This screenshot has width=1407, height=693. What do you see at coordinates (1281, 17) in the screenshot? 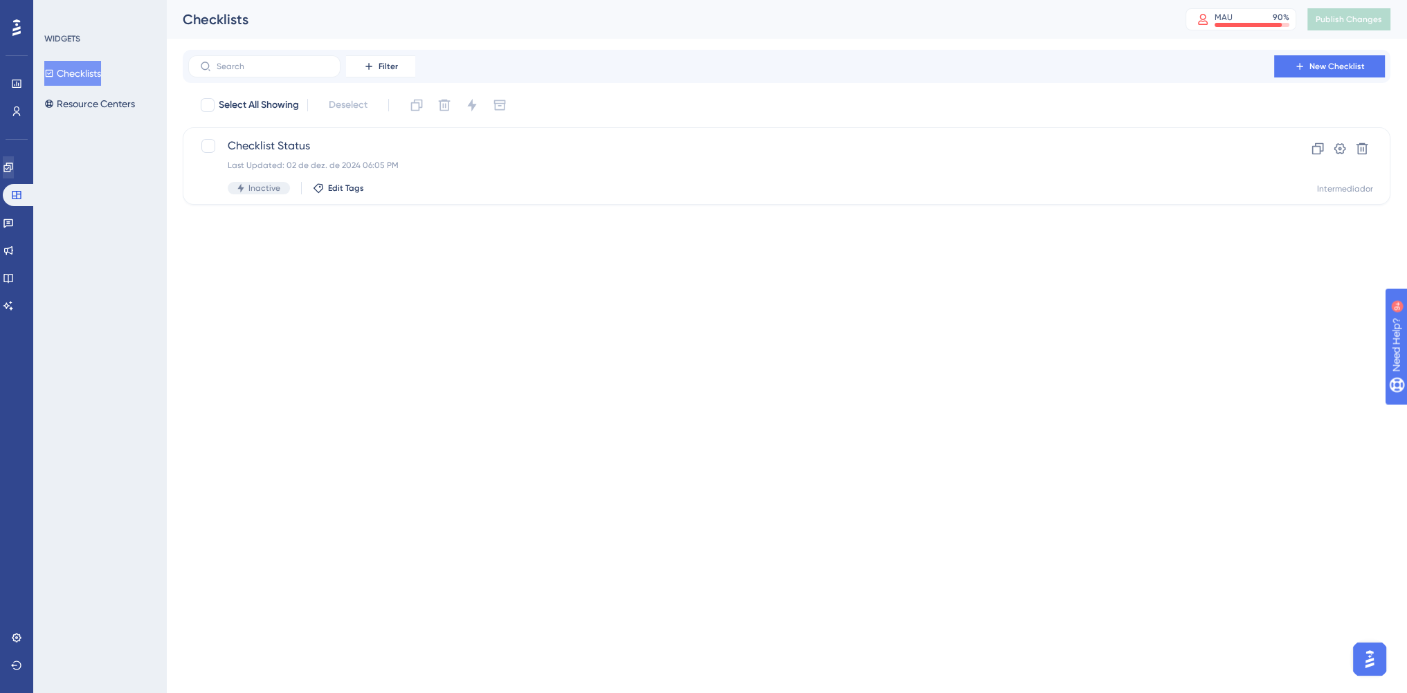
I see `div: 90 %` at bounding box center [1281, 17].